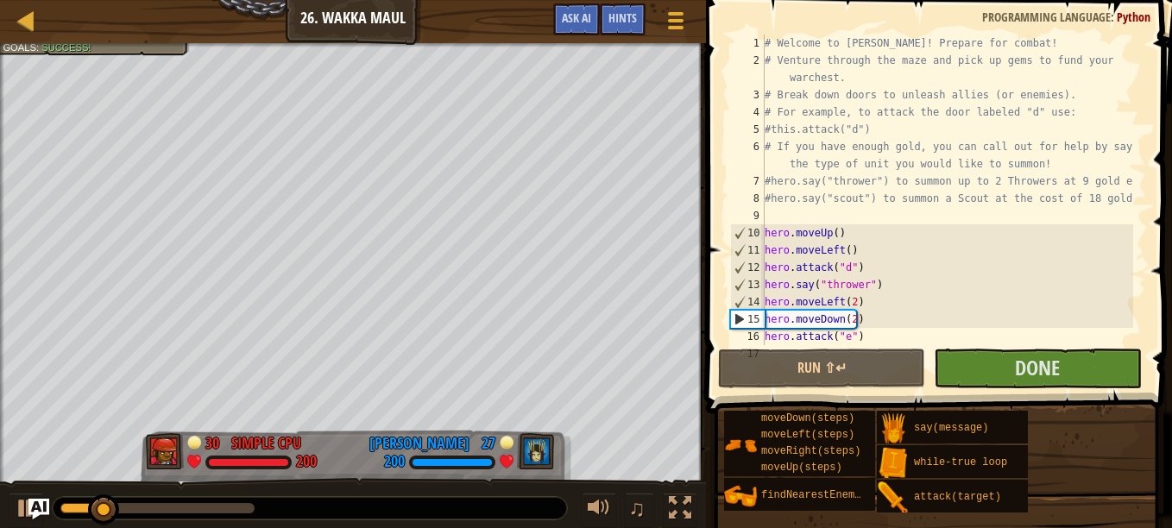 Image resolution: width=1172 pixels, height=528 pixels. What do you see at coordinates (1037, 368) in the screenshot?
I see `span: Done` at bounding box center [1037, 368].